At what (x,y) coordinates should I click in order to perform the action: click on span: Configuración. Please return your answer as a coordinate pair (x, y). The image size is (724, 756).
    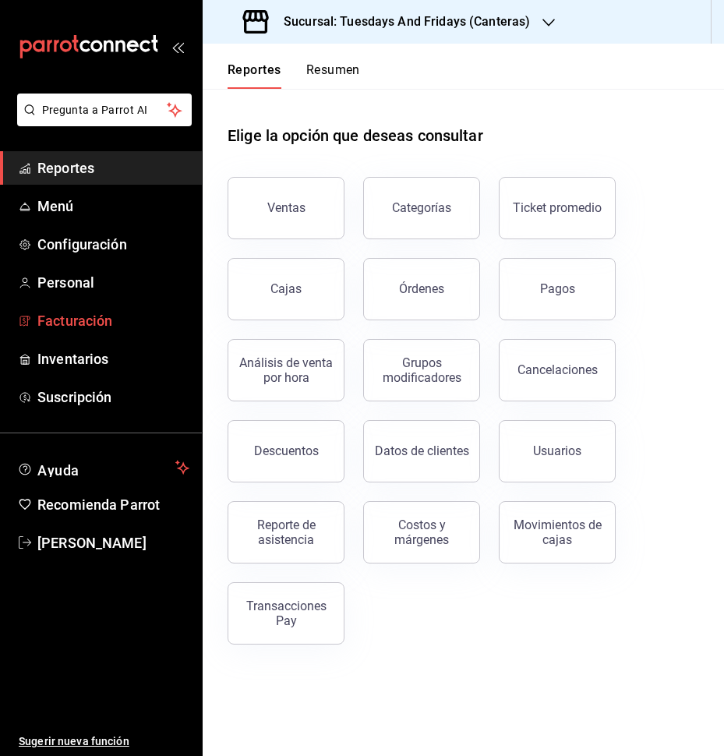
    Looking at the image, I should click on (113, 244).